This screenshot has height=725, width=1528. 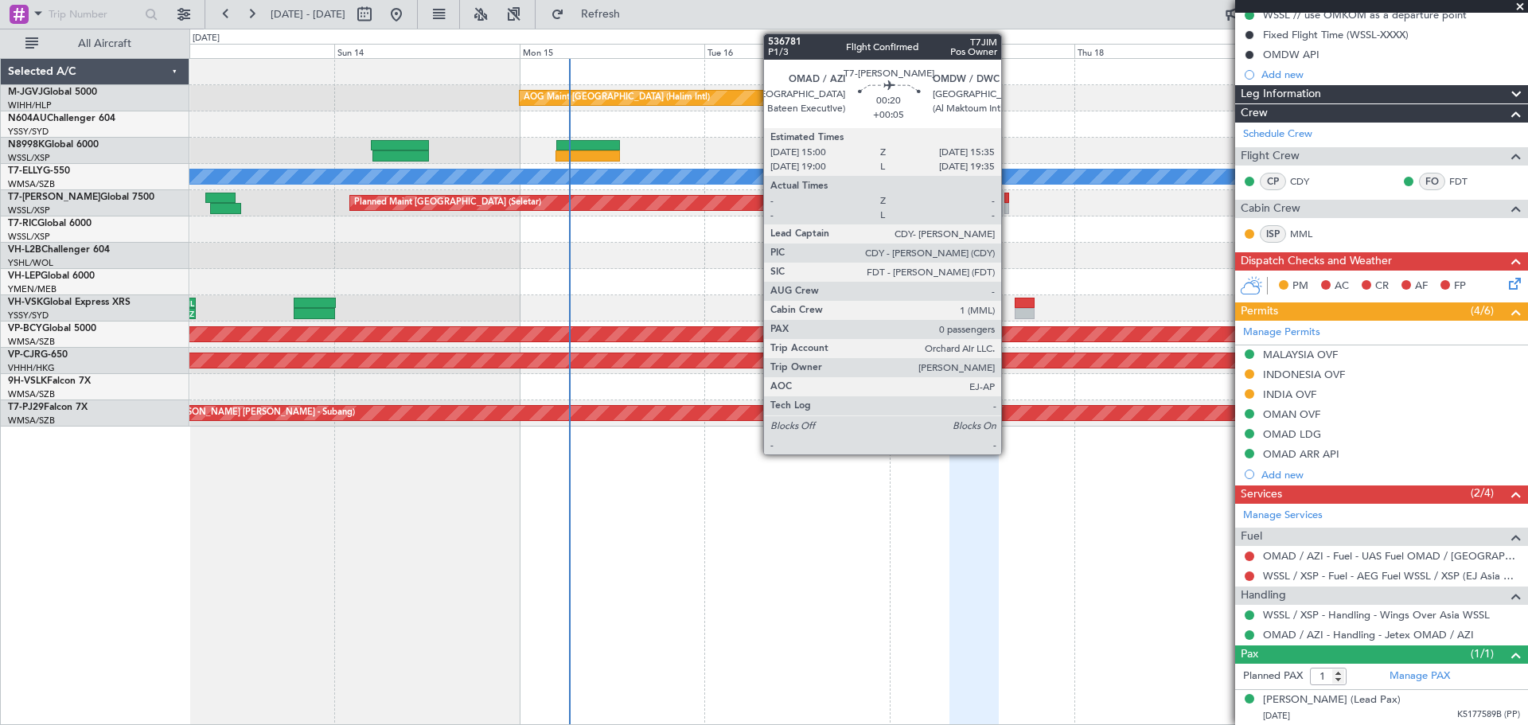 What do you see at coordinates (1308, 234) in the screenshot?
I see `a: MML` at bounding box center [1308, 234].